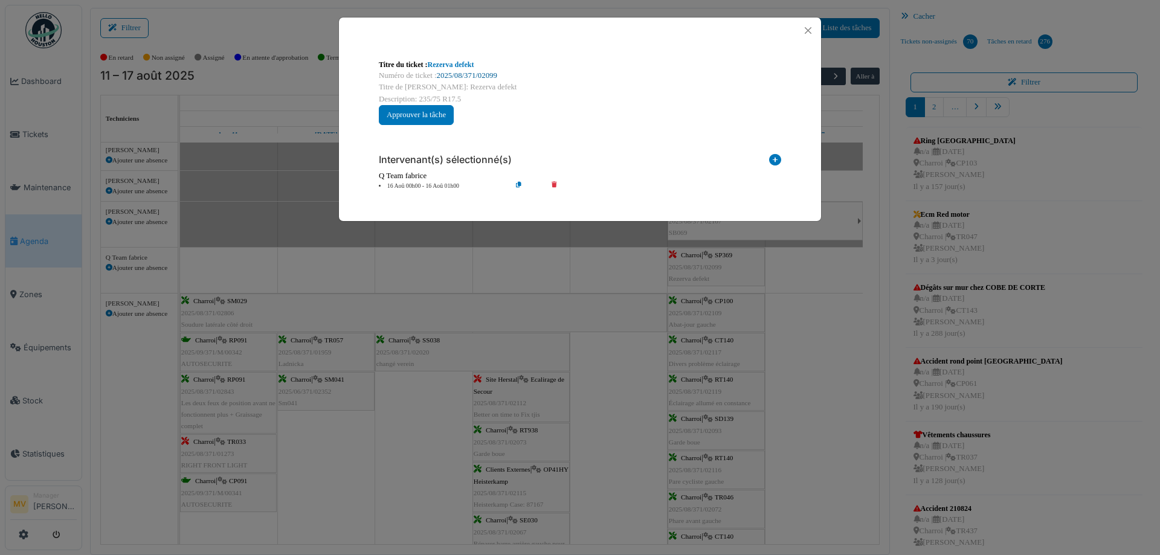 This screenshot has width=1160, height=555. Describe the element at coordinates (416, 115) in the screenshot. I see `button: Approuver la tâche` at that location.